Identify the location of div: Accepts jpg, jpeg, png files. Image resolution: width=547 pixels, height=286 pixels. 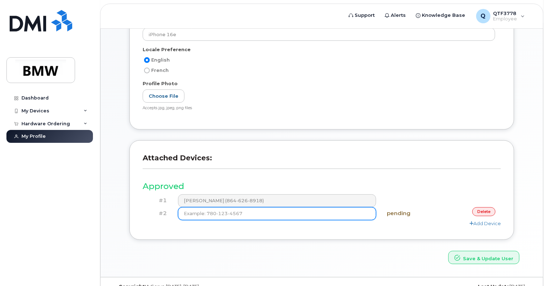
(319, 108).